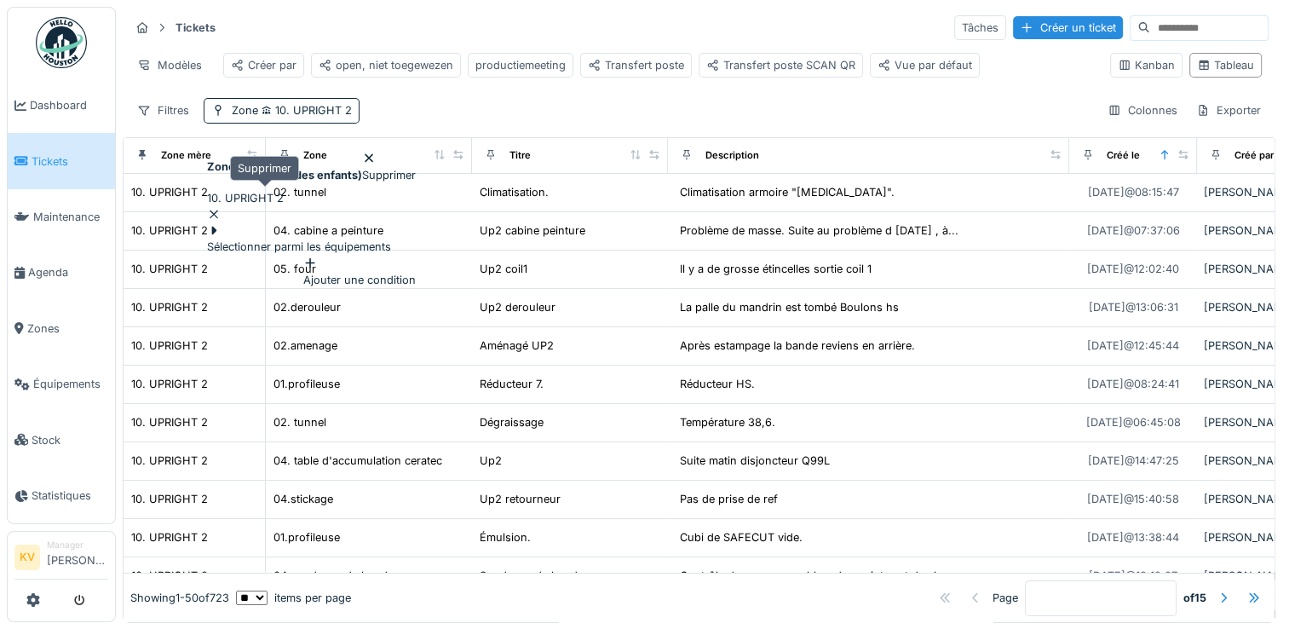 The height and width of the screenshot is (629, 1289). Describe the element at coordinates (503, 268) in the screenshot. I see `div: Up2 coil1` at that location.